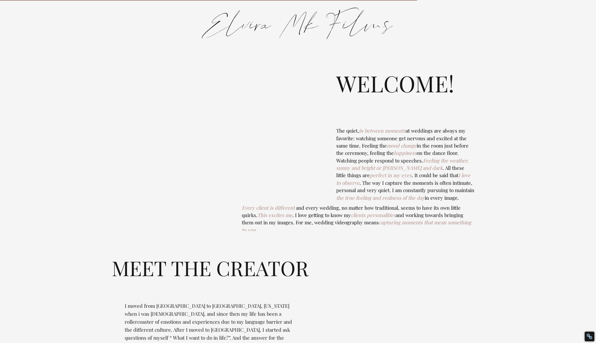 The height and width of the screenshot is (343, 596). I want to click on em: mood change, so click(402, 146).